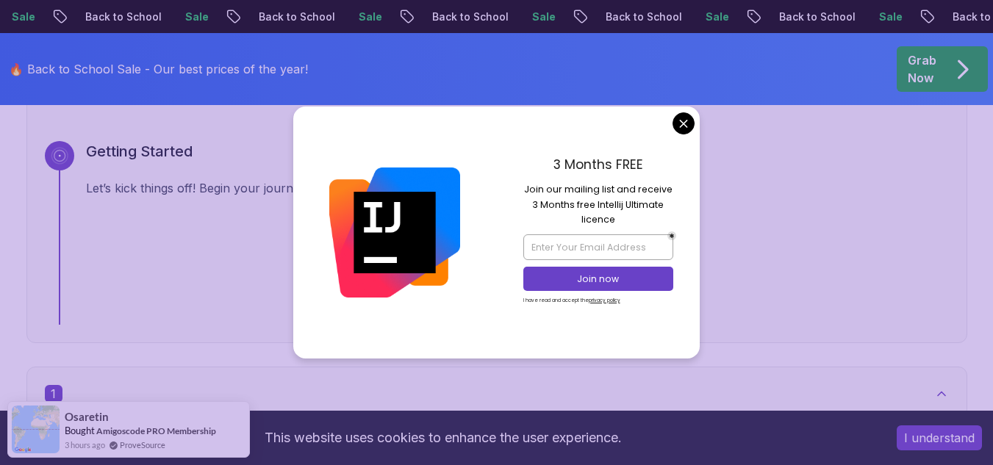  I want to click on span: 1, so click(54, 394).